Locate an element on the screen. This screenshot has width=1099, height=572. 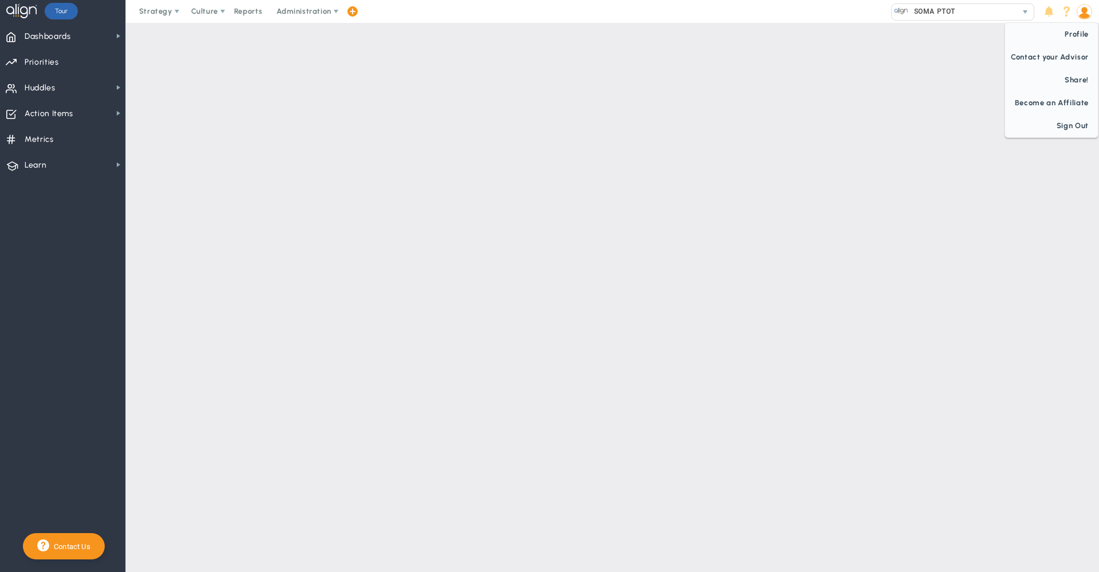
span: Metrics is located at coordinates (39, 140).